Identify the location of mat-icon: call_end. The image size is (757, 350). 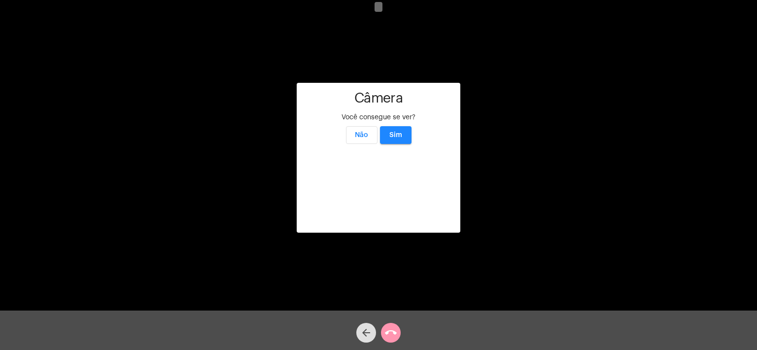
(391, 333).